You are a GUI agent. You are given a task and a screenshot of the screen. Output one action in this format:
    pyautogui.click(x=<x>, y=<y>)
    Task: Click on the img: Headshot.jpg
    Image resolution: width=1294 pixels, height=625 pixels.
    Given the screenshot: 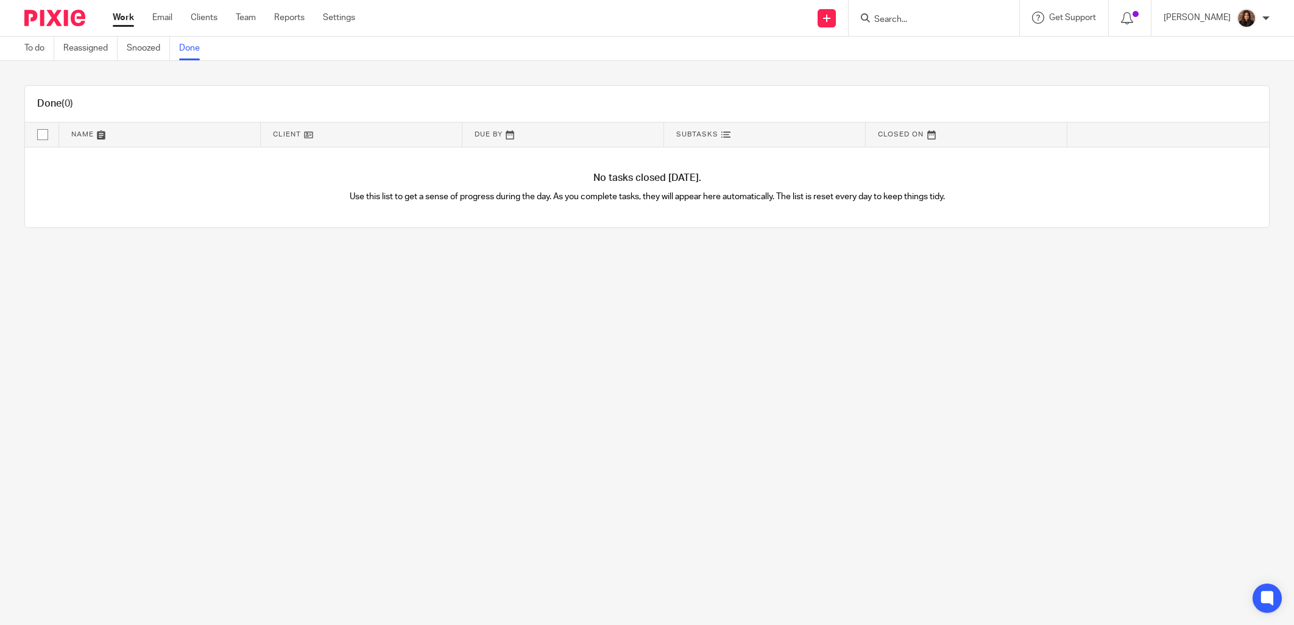 What is the action you would take?
    pyautogui.click(x=1247, y=18)
    